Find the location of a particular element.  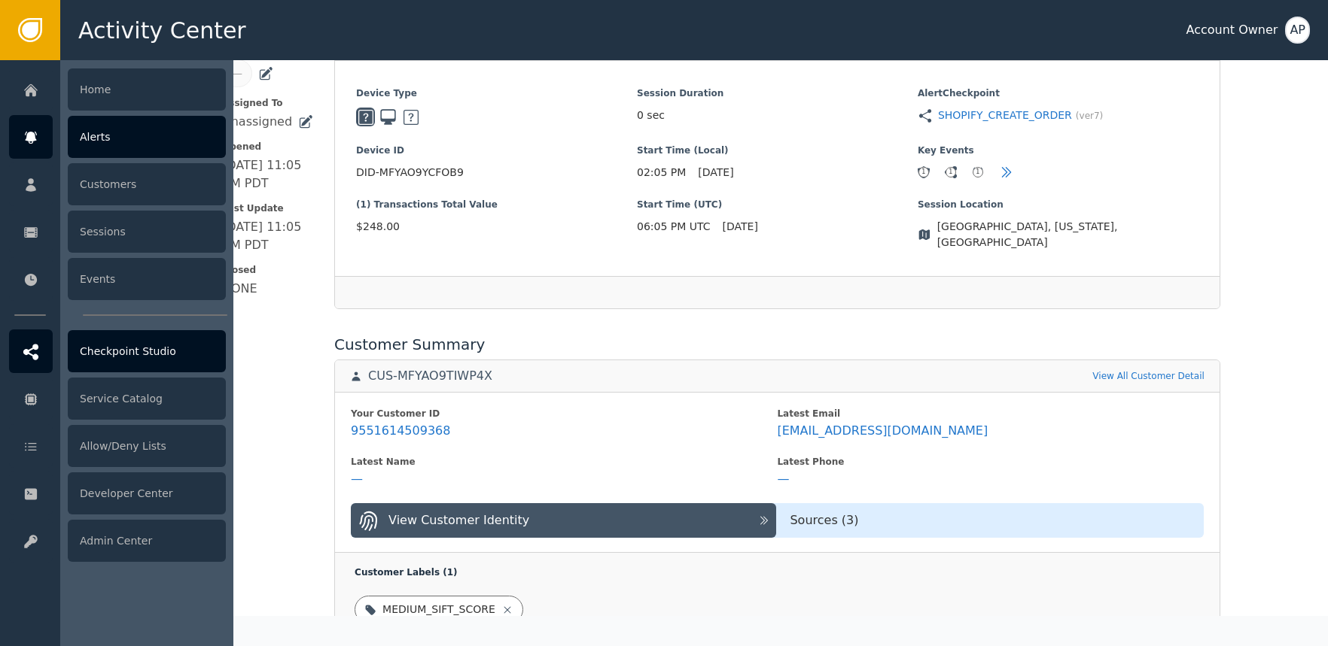

div: 9551614509368 is located at coordinates (400, 431).